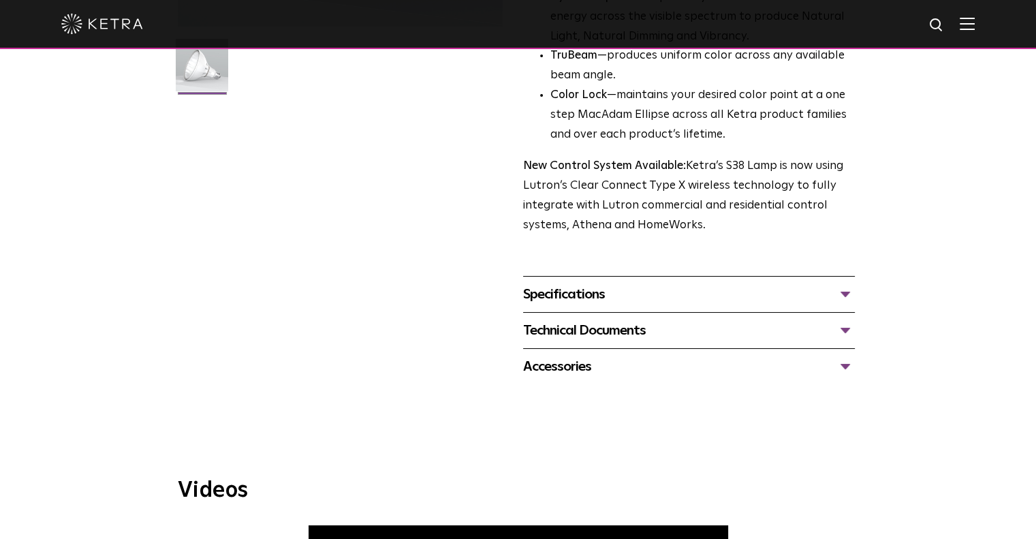 The height and width of the screenshot is (539, 1036). I want to click on div: Accessories, so click(688, 366).